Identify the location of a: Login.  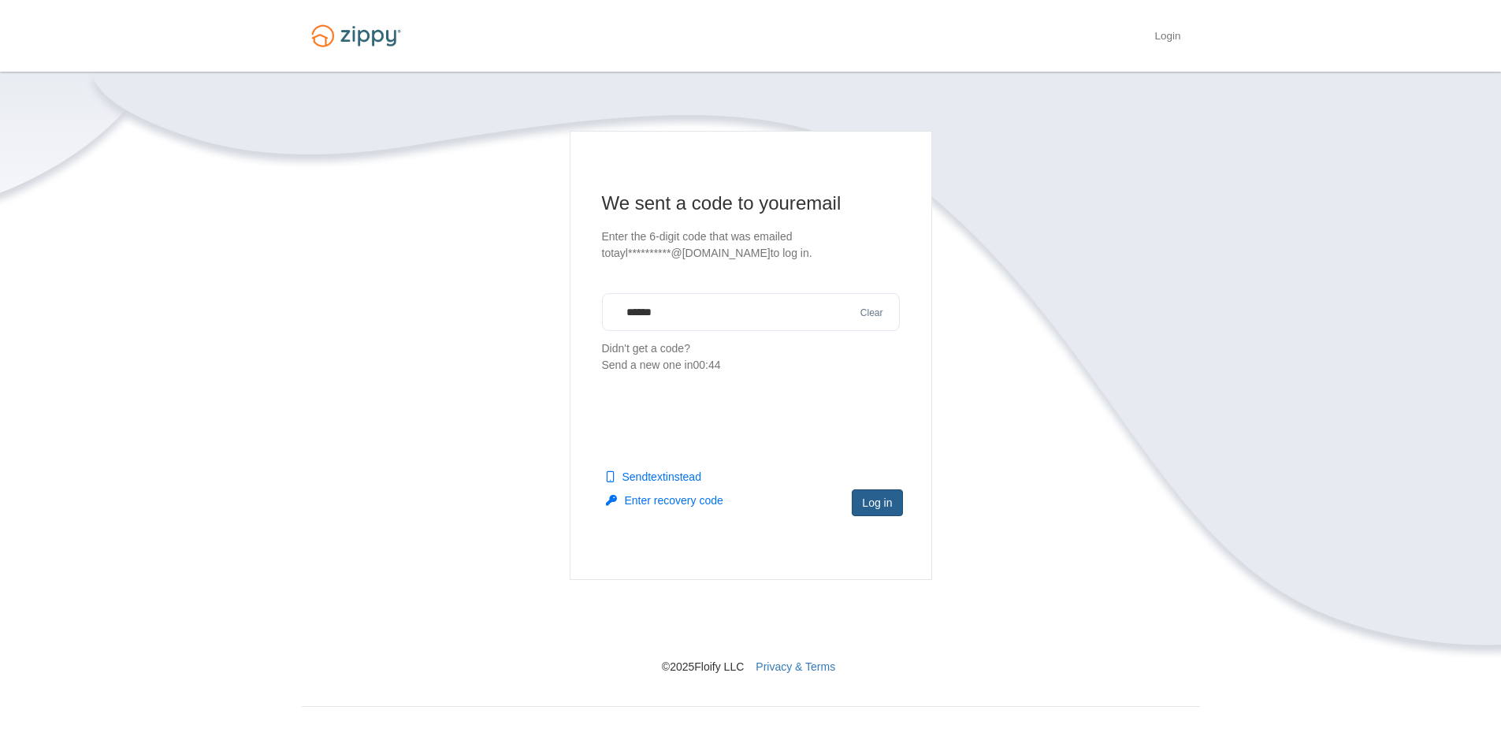
(1167, 38).